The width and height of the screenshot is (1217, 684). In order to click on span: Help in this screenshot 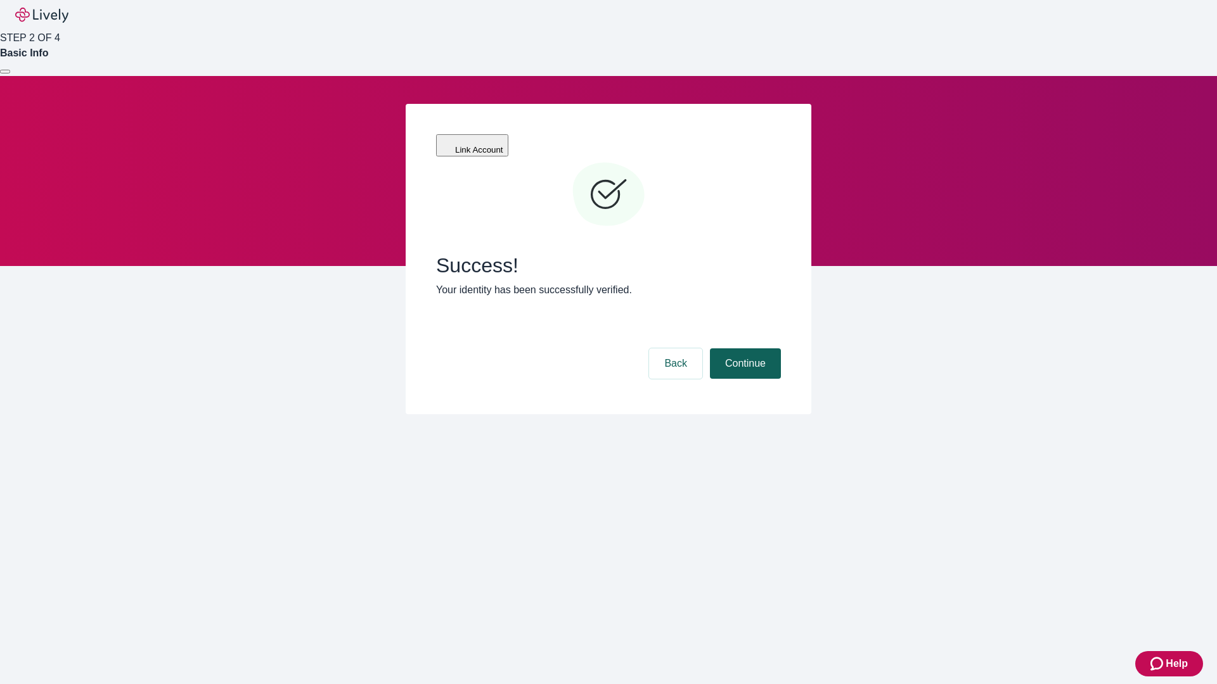, I will do `click(1176, 664)`.